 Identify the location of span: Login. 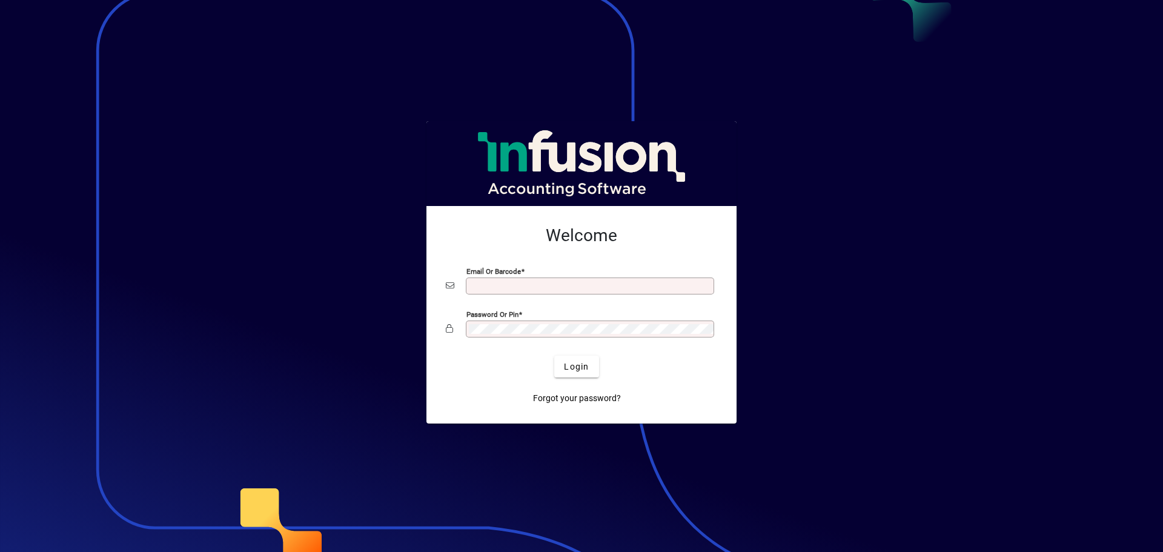
(576, 366).